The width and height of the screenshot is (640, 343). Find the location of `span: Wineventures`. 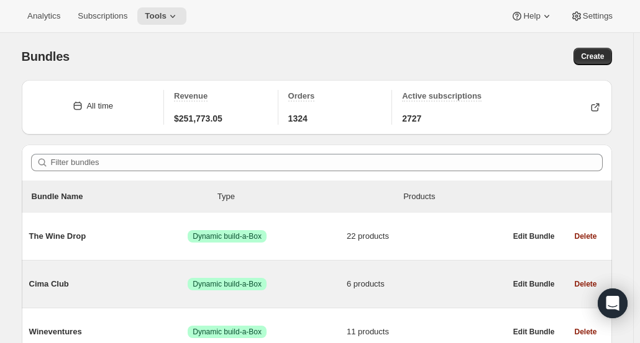

span: Wineventures is located at coordinates (109, 332).